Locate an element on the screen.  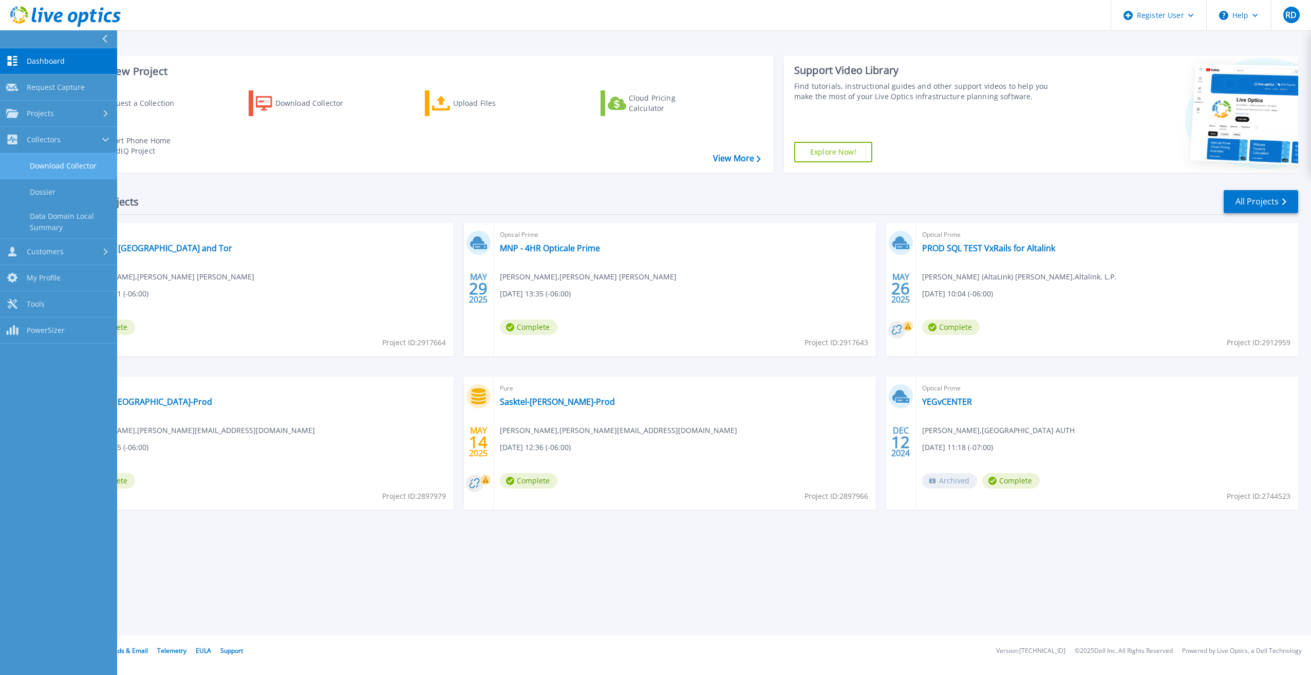
li: © 2025 Dell Inc. All Rights Reserved is located at coordinates (1123, 651).